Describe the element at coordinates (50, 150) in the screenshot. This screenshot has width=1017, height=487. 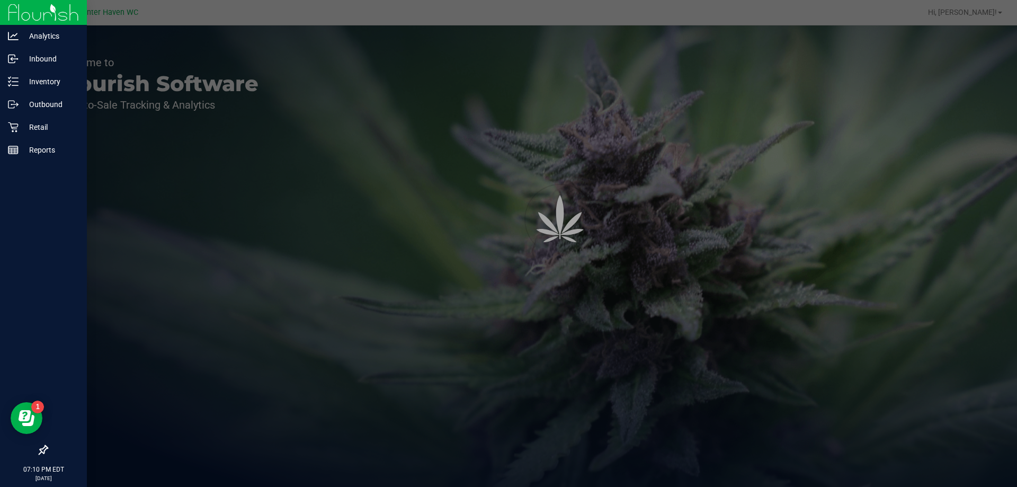
I see `p: Reports` at that location.